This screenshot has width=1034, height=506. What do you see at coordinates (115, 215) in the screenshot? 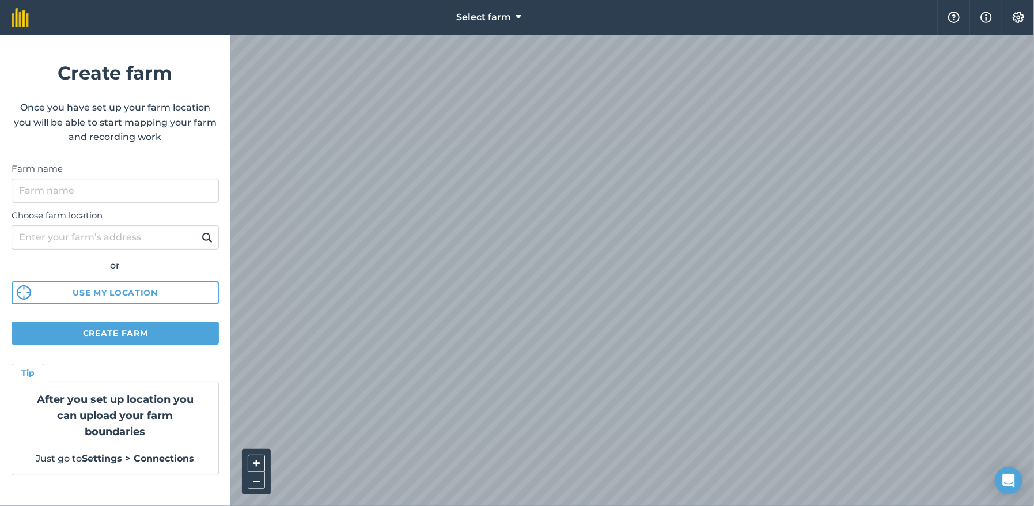
I see `label: Choose farm location` at bounding box center [115, 215].